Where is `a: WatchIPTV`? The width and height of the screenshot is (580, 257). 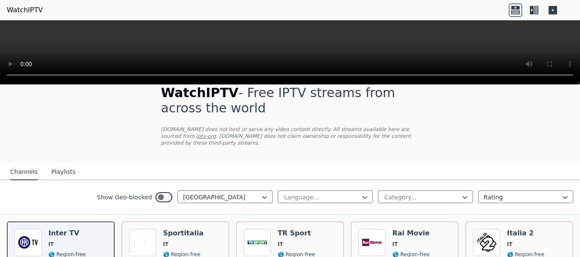
a: WatchIPTV is located at coordinates (25, 10).